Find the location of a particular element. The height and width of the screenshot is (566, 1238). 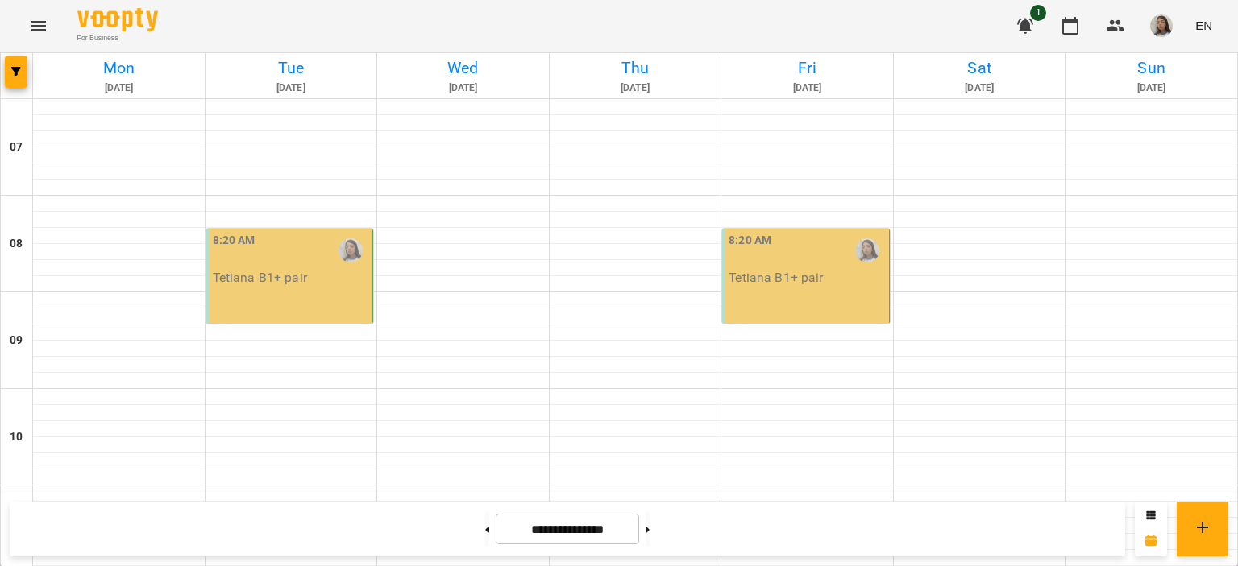

span: EN is located at coordinates (1203, 25).